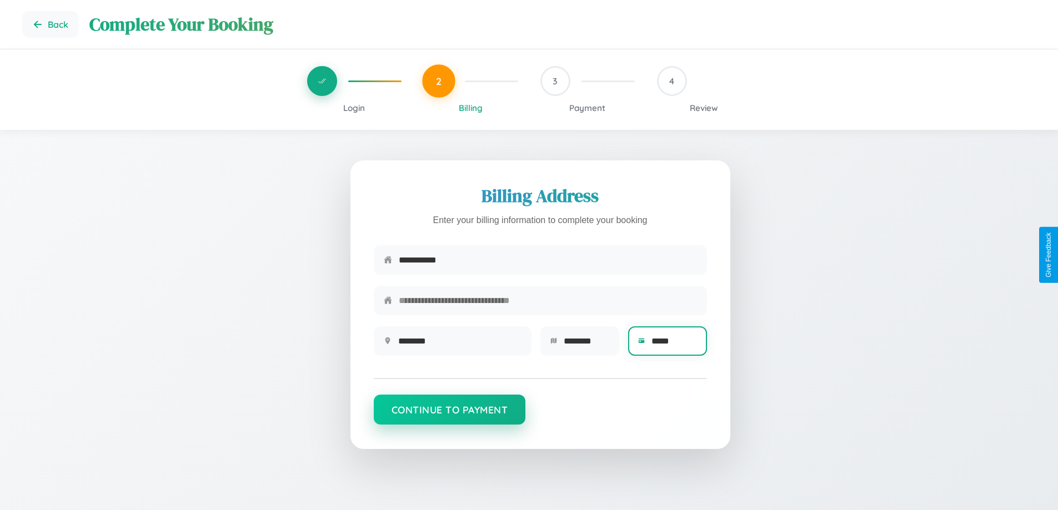 The image size is (1058, 510). Describe the element at coordinates (1048, 255) in the screenshot. I see `div: Give Feedback` at that location.